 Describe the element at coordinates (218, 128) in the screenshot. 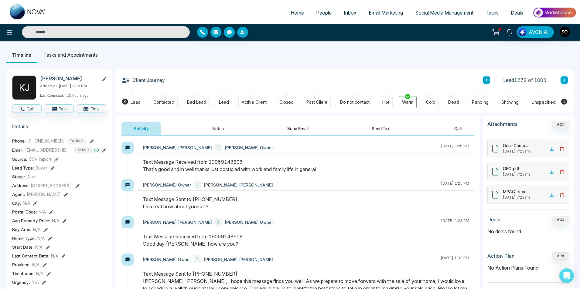

I see `button: Notes` at that location.